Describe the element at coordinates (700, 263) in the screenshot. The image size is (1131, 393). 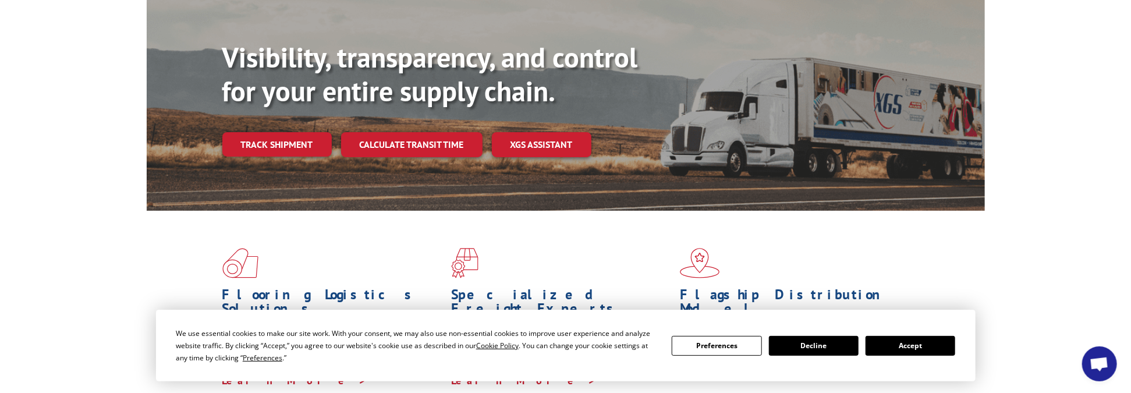
I see `img: xgs-icon-flagship-distribution-model-red` at that location.